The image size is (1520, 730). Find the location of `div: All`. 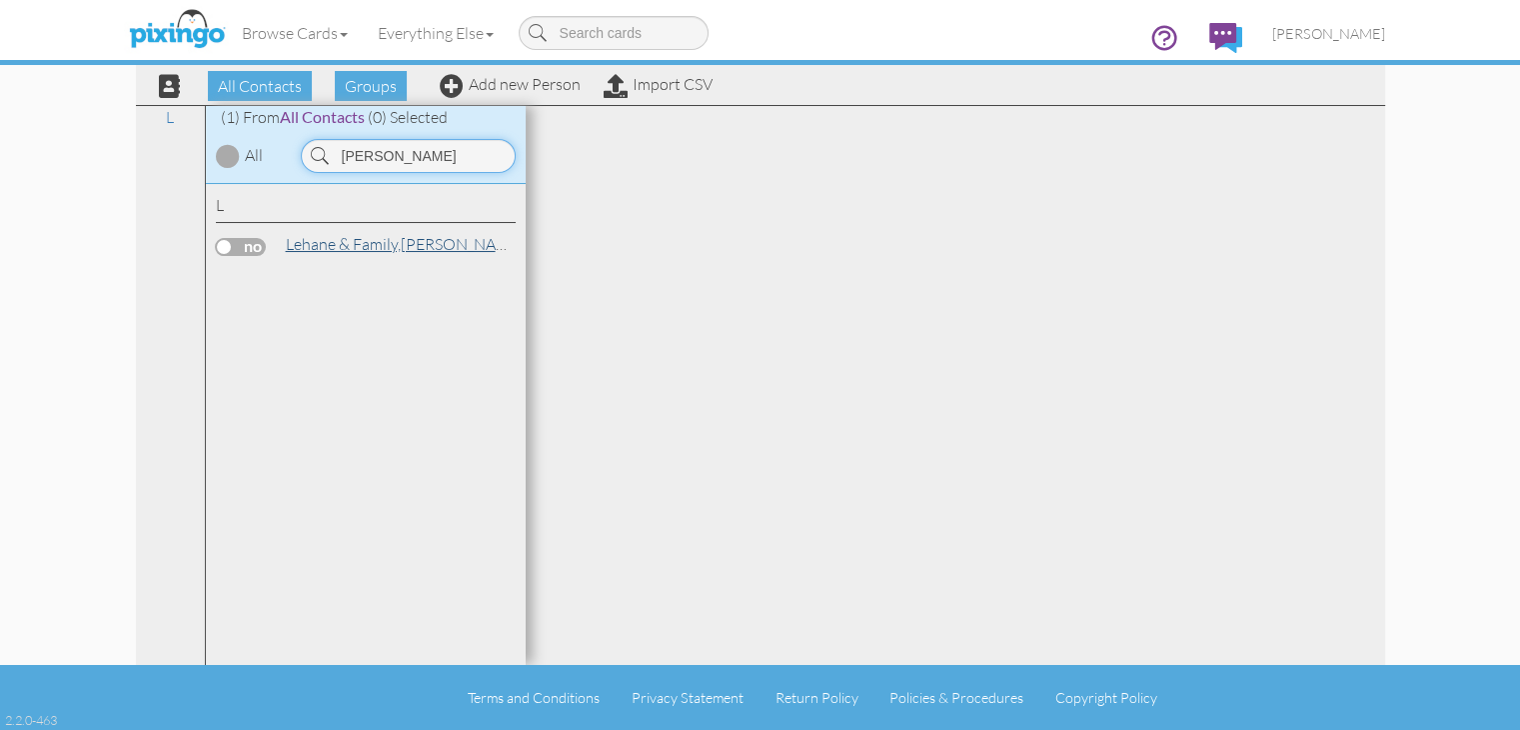

div: All is located at coordinates (254, 155).